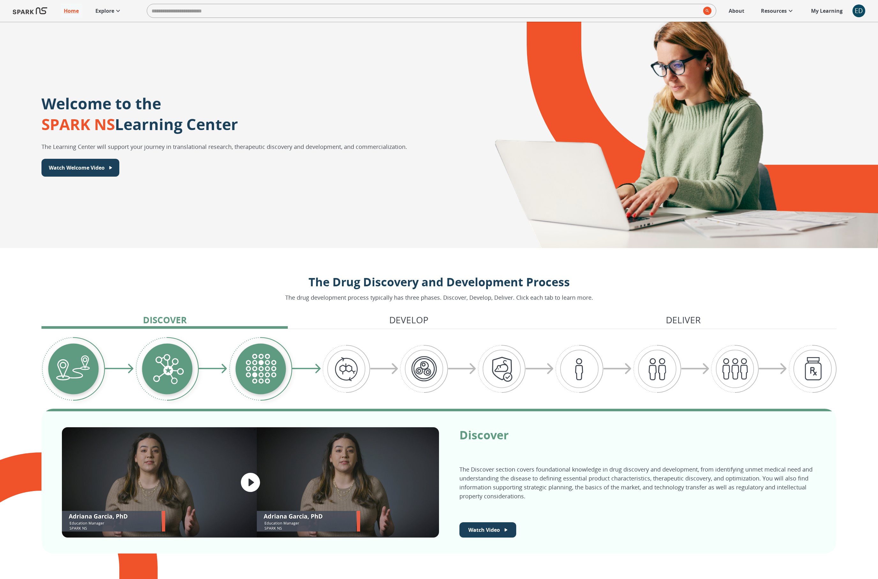 The image size is (878, 579). What do you see at coordinates (409, 320) in the screenshot?
I see `p: Develop` at bounding box center [409, 320].